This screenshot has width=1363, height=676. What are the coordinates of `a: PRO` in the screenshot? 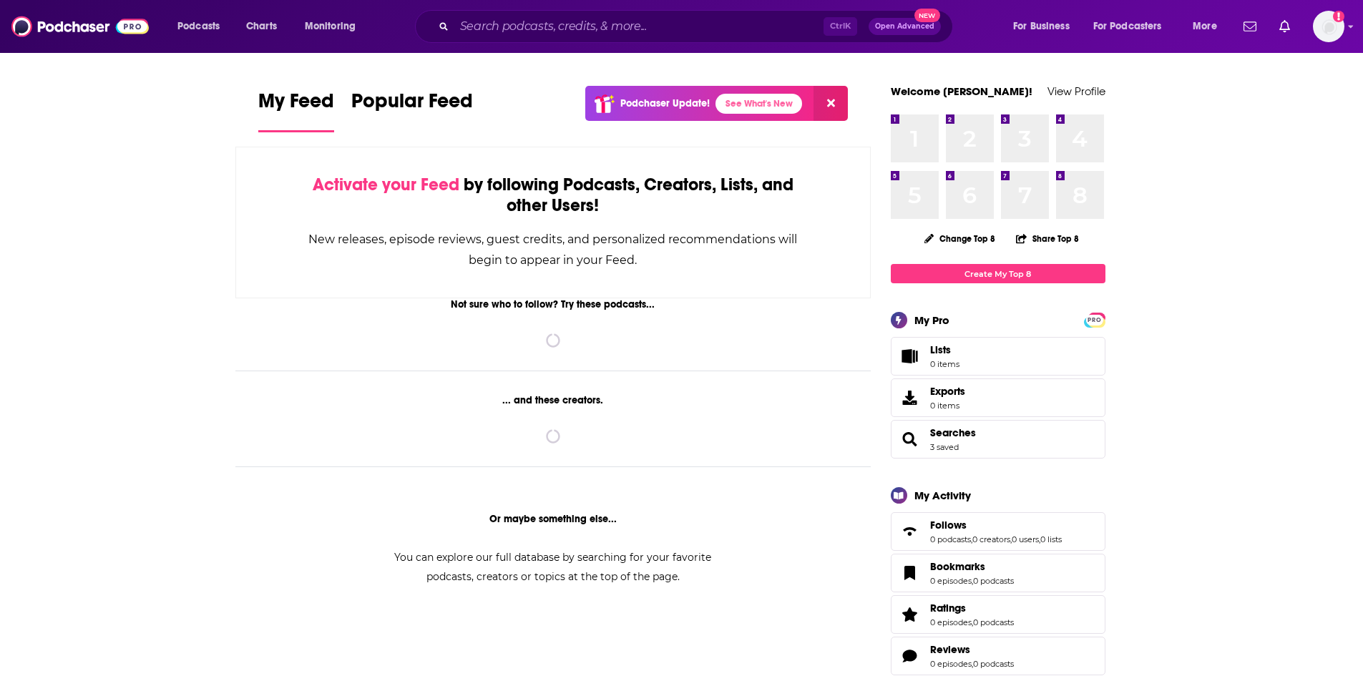 It's located at (1094, 319).